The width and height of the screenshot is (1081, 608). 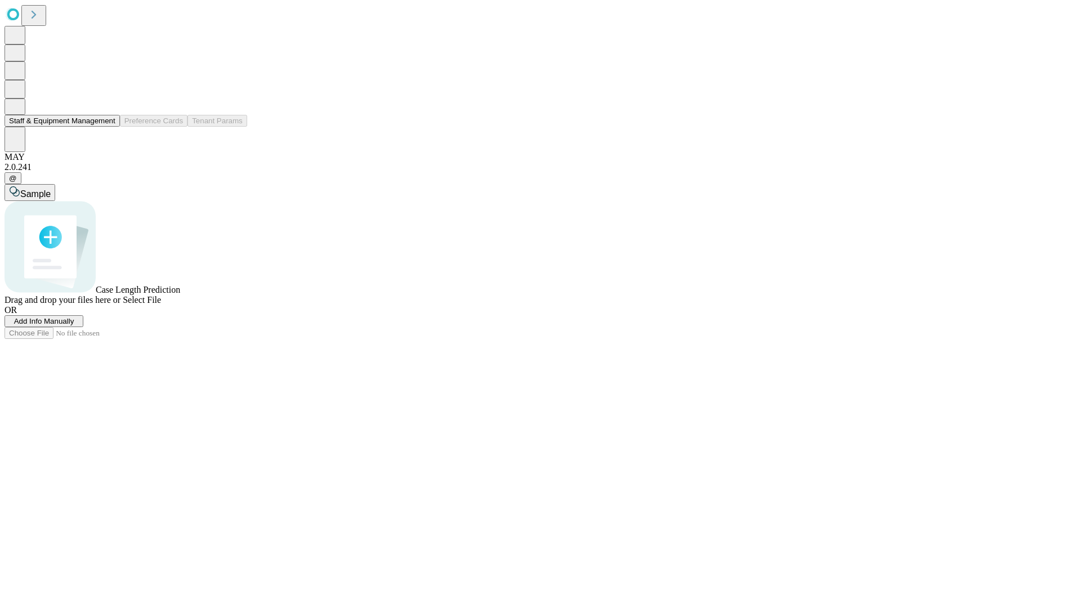 What do you see at coordinates (541, 167) in the screenshot?
I see `div: 2.0.241` at bounding box center [541, 167].